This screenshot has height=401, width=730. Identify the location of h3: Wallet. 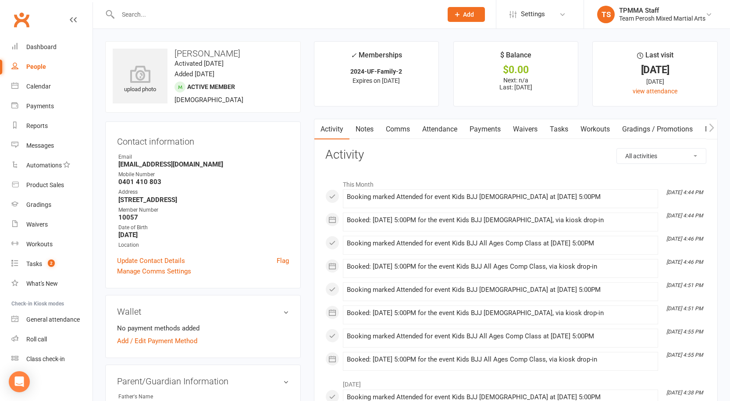
(203, 312).